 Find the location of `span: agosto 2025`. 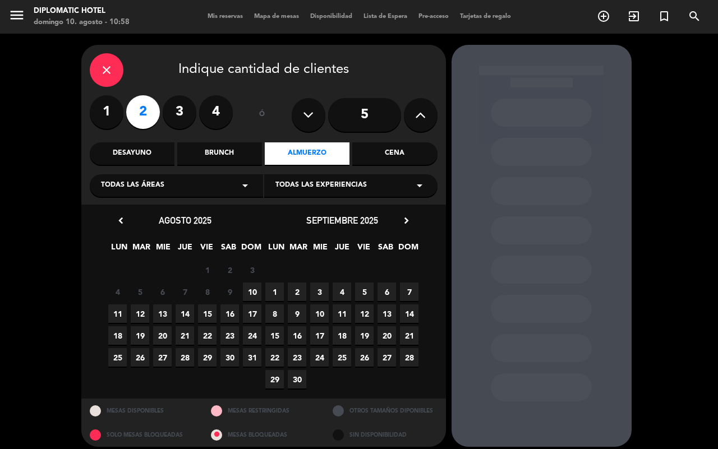

span: agosto 2025 is located at coordinates (185, 220).